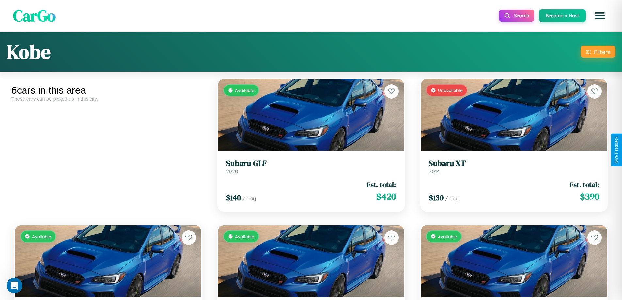 Image resolution: width=622 pixels, height=300 pixels. Describe the element at coordinates (590, 197) in the screenshot. I see `span: $ 390` at that location.